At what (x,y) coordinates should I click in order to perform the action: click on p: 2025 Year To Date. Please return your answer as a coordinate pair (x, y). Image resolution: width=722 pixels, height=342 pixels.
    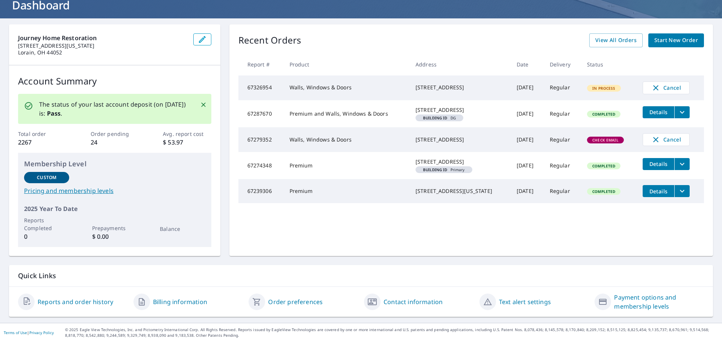
    Looking at the image, I should click on (115, 209).